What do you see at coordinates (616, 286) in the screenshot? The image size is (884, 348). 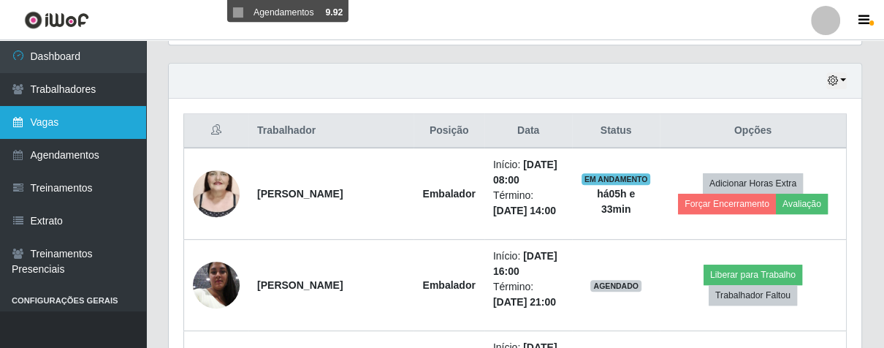 I see `span: AGENDADO` at bounding box center [616, 286].